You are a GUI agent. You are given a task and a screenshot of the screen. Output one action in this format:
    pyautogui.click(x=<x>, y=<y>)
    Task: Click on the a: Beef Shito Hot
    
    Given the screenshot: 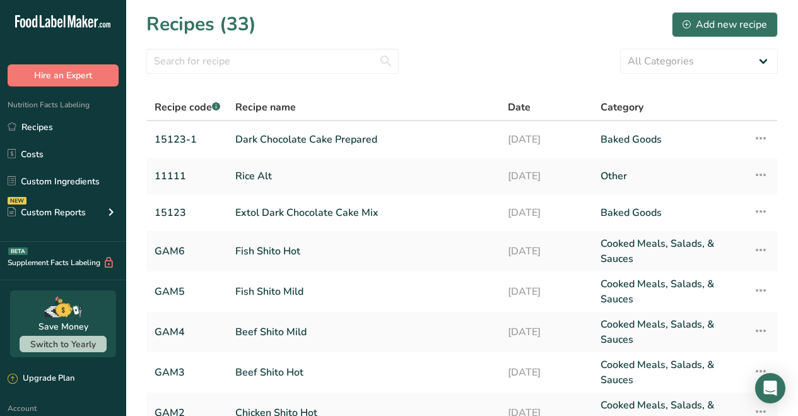 What is the action you would take?
    pyautogui.click(x=364, y=372)
    